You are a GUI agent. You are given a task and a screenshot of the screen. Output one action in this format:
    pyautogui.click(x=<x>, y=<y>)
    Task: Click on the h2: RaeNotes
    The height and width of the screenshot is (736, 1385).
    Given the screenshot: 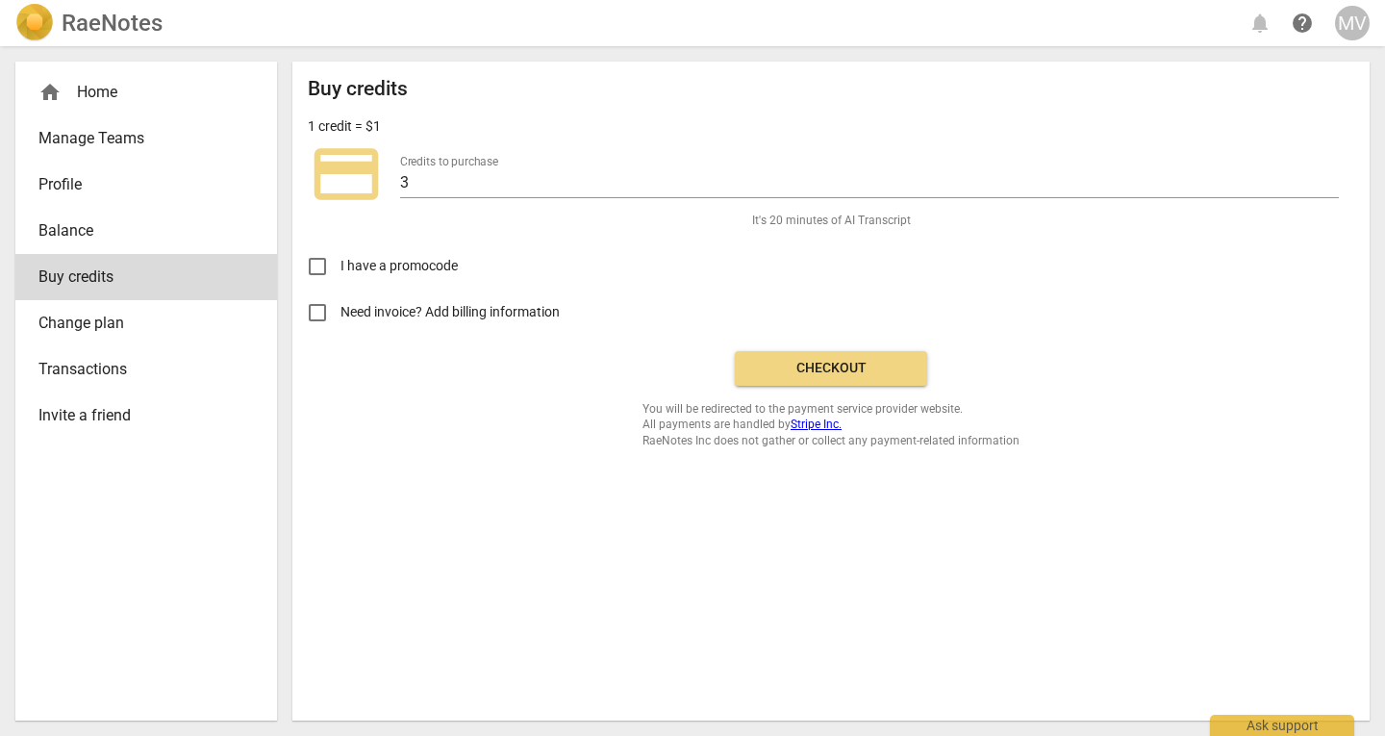 What is the action you would take?
    pyautogui.click(x=112, y=23)
    